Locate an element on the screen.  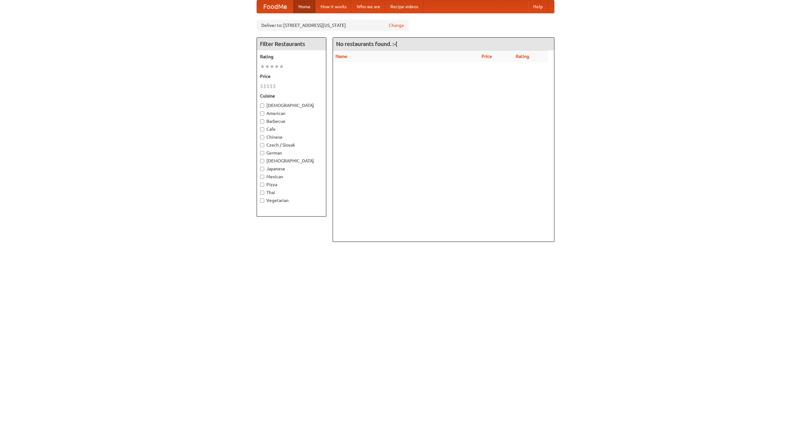
a: Recipe videos is located at coordinates (404, 7).